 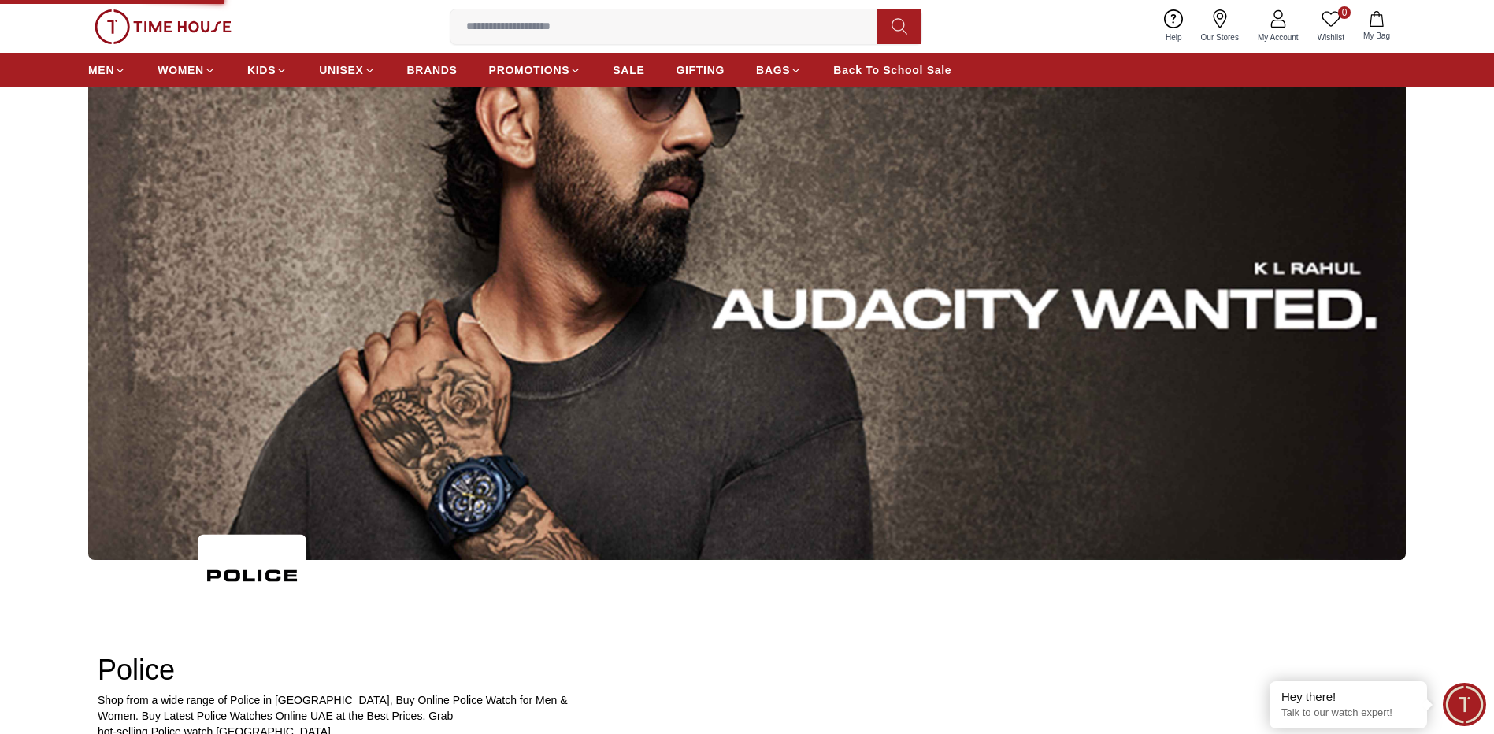 What do you see at coordinates (1220, 26) in the screenshot?
I see `a: Our Stores` at bounding box center [1220, 26].